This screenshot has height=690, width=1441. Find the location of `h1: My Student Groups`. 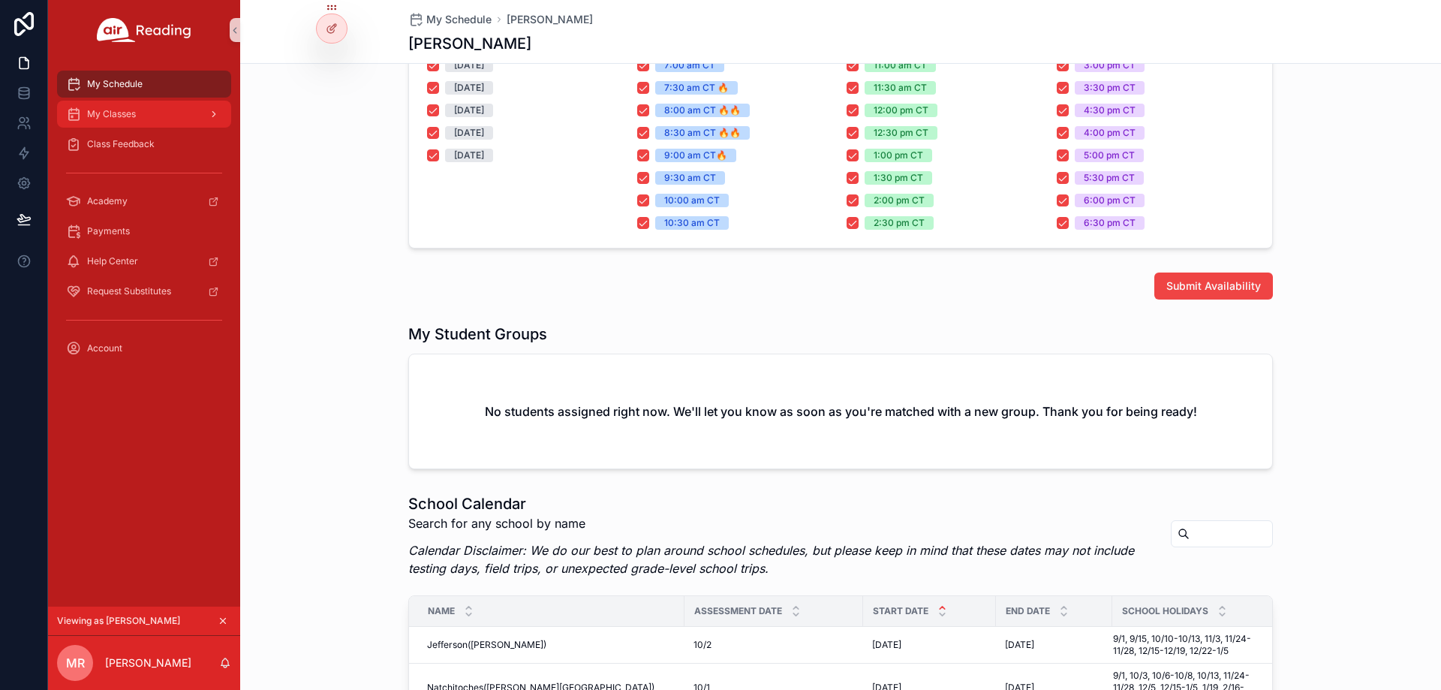

h1: My Student Groups is located at coordinates (477, 334).